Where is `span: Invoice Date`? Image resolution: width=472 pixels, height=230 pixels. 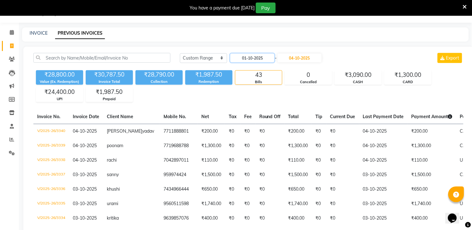
span: Invoice Date is located at coordinates (86, 117).